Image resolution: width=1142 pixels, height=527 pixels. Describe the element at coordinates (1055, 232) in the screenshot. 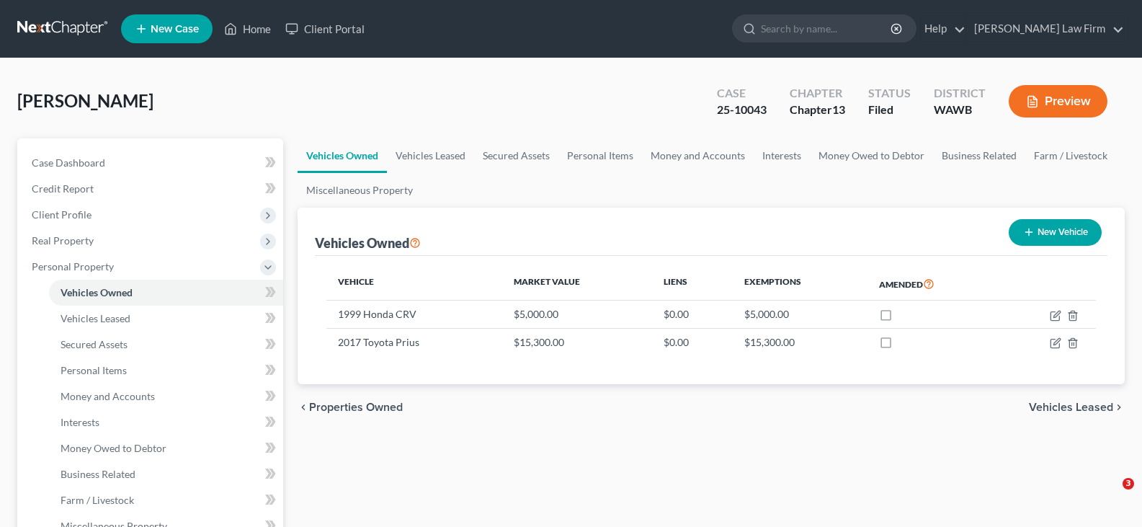

I see `button: New Vehicle` at that location.